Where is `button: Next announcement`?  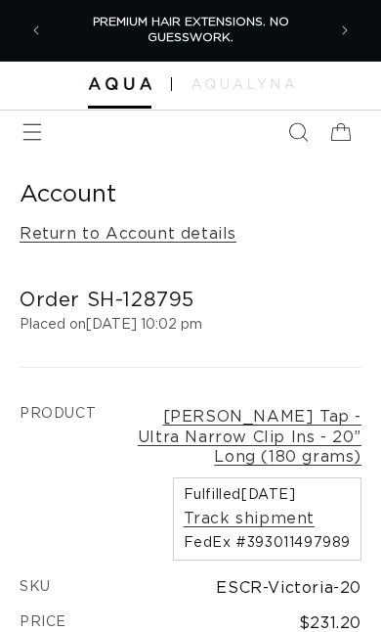
button: Next announcement is located at coordinates (345, 30).